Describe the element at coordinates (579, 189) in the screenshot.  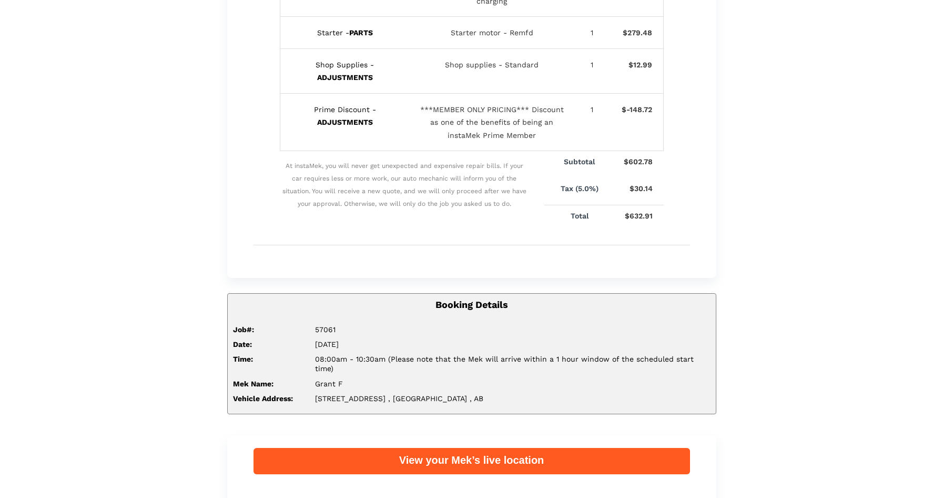
I see `p: Tax (5.0%)` at that location.